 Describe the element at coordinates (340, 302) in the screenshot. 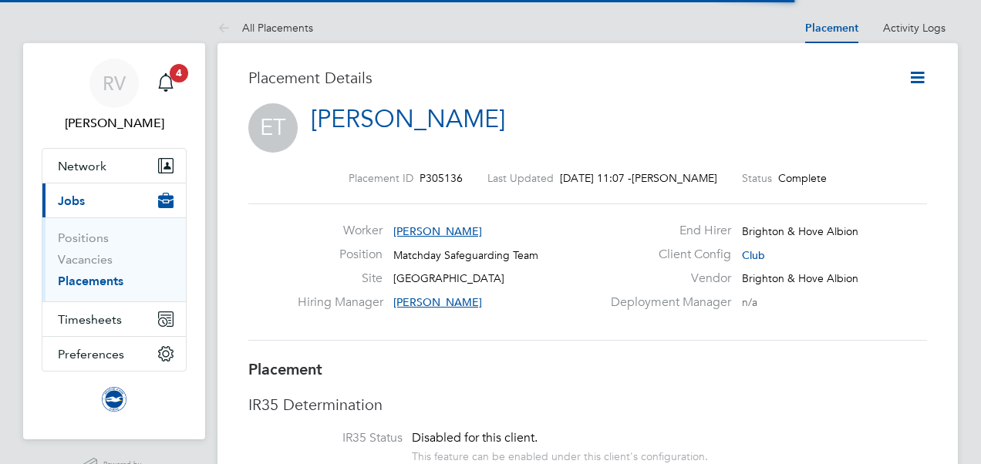

I see `label: Hiring Manager` at that location.